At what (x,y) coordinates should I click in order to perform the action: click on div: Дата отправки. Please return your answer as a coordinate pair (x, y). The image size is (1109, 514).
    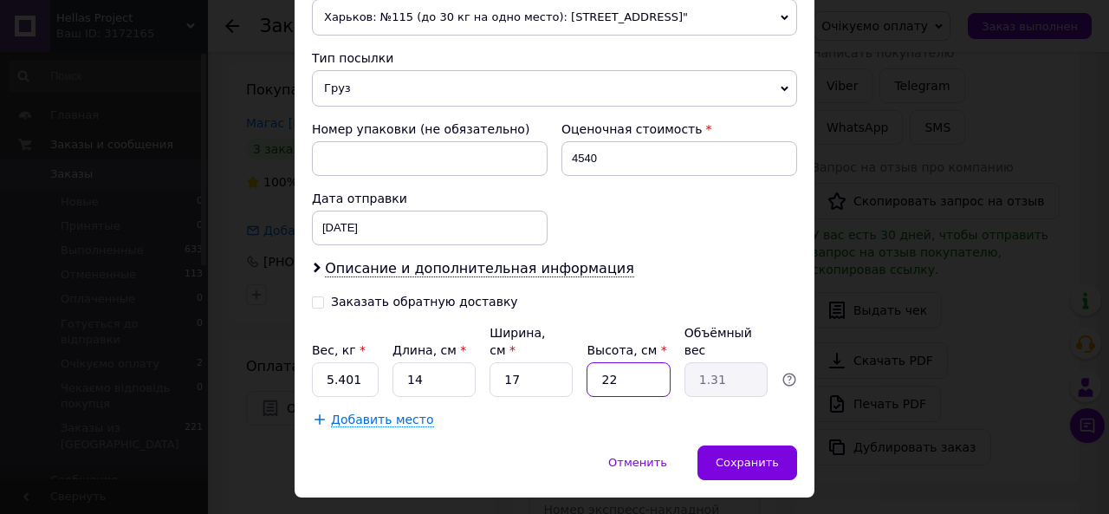
    Looking at the image, I should click on (430, 198).